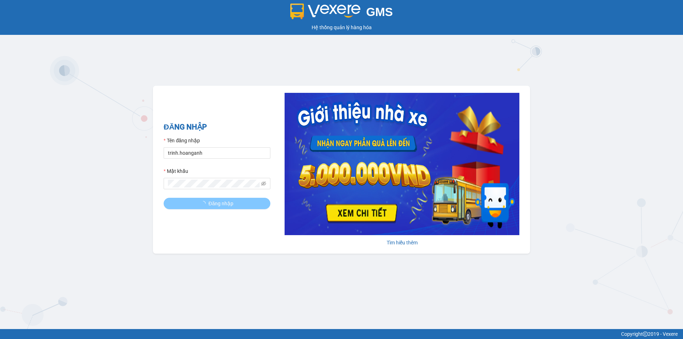  Describe the element at coordinates (341, 14) in the screenshot. I see `a: GMS` at that location.